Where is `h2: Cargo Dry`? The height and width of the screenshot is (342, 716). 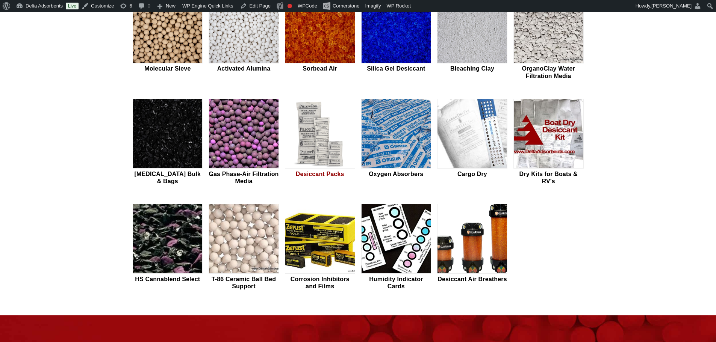
h2: Cargo Dry is located at coordinates (472, 174).